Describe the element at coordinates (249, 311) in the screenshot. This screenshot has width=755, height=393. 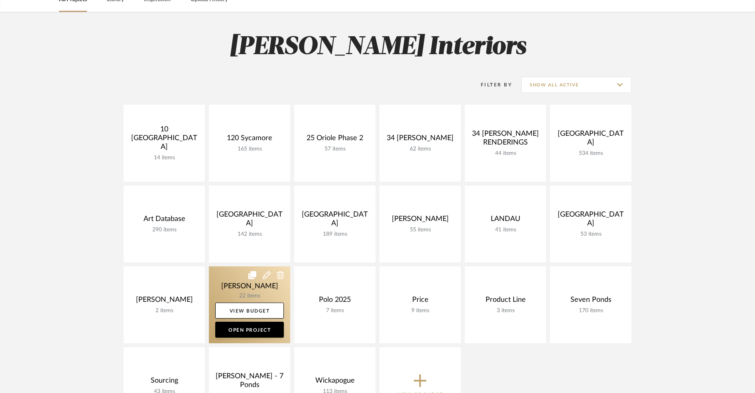
I see `a: View Budget` at that location.